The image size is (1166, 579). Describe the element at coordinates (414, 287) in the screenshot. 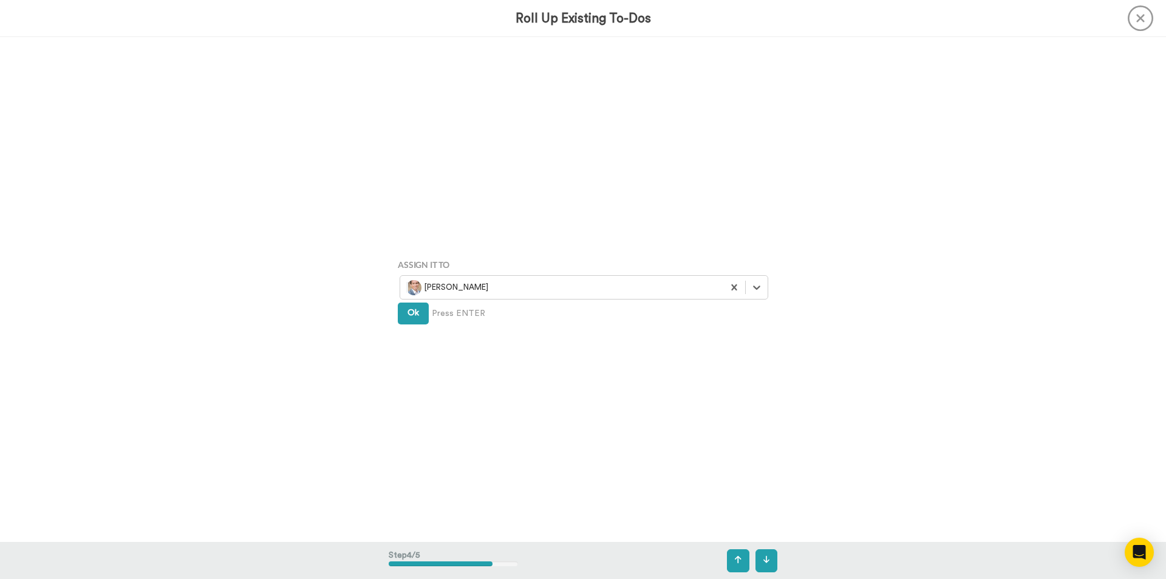

I see `img: 38350550-3531-4ef1-a03c-c69696e7082d-1622412210.jpg` at that location.